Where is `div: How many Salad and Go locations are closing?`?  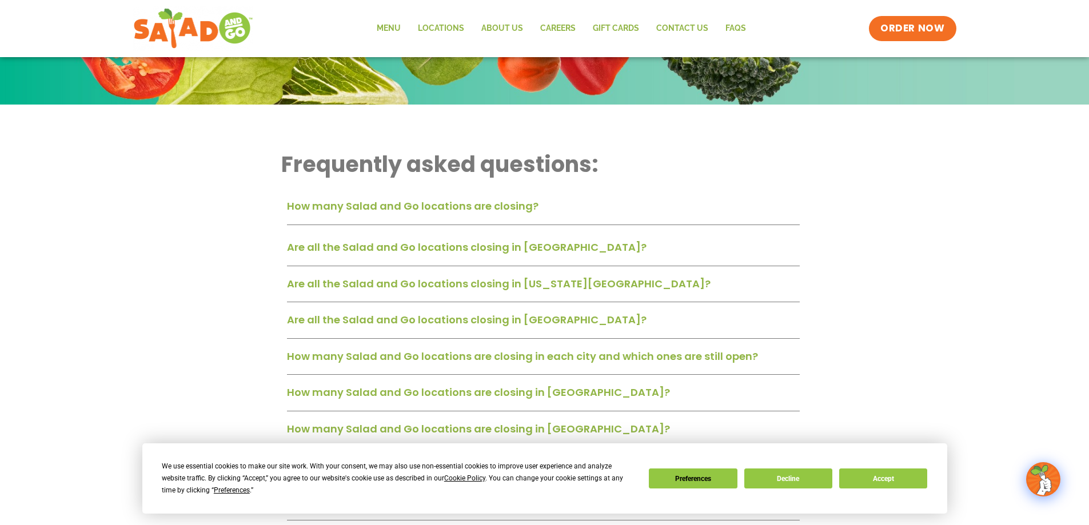 div: How many Salad and Go locations are closing? is located at coordinates (543, 210).